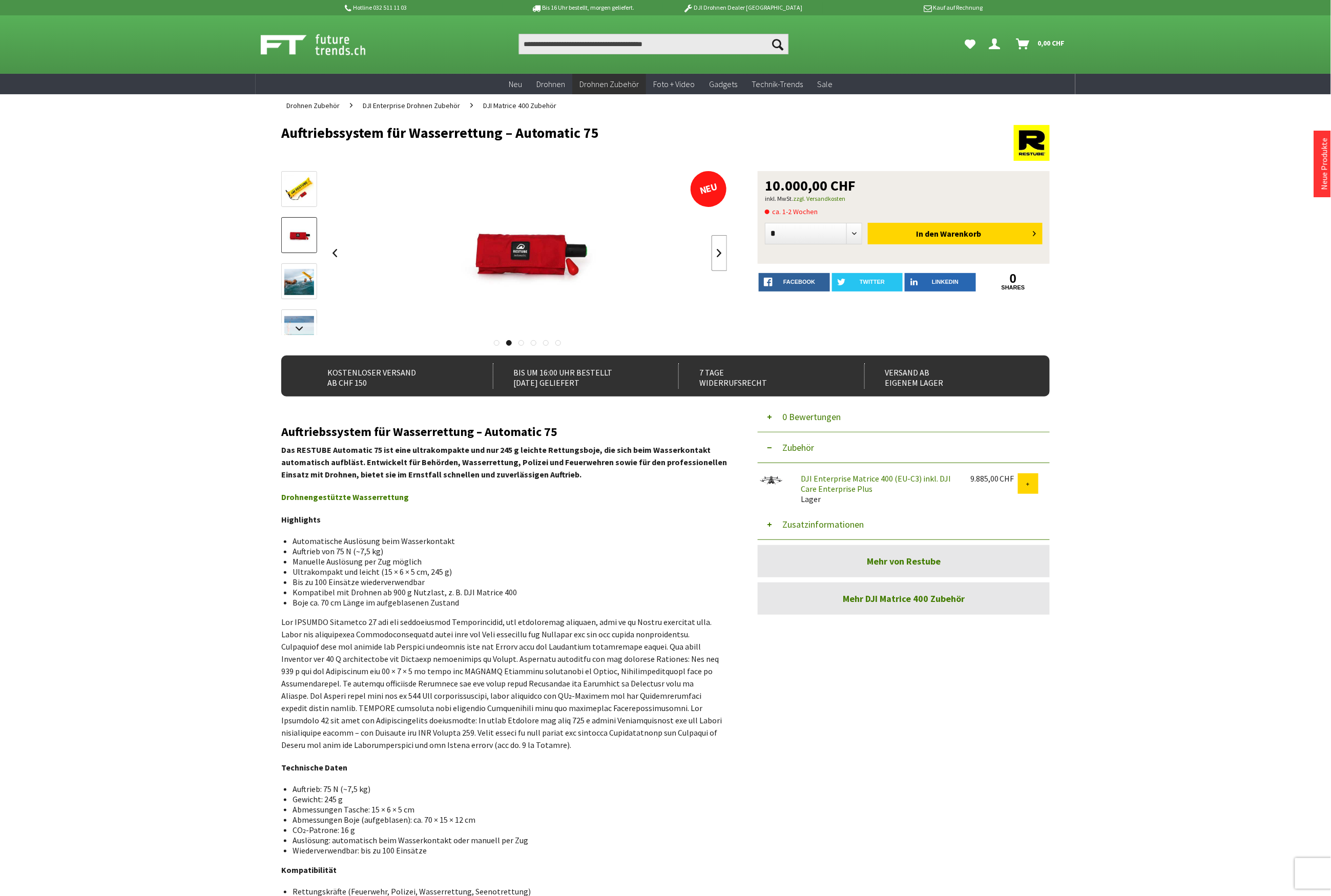 This screenshot has width=1331, height=896. Describe the element at coordinates (961, 234) in the screenshot. I see `span: Warenkorb` at that location.